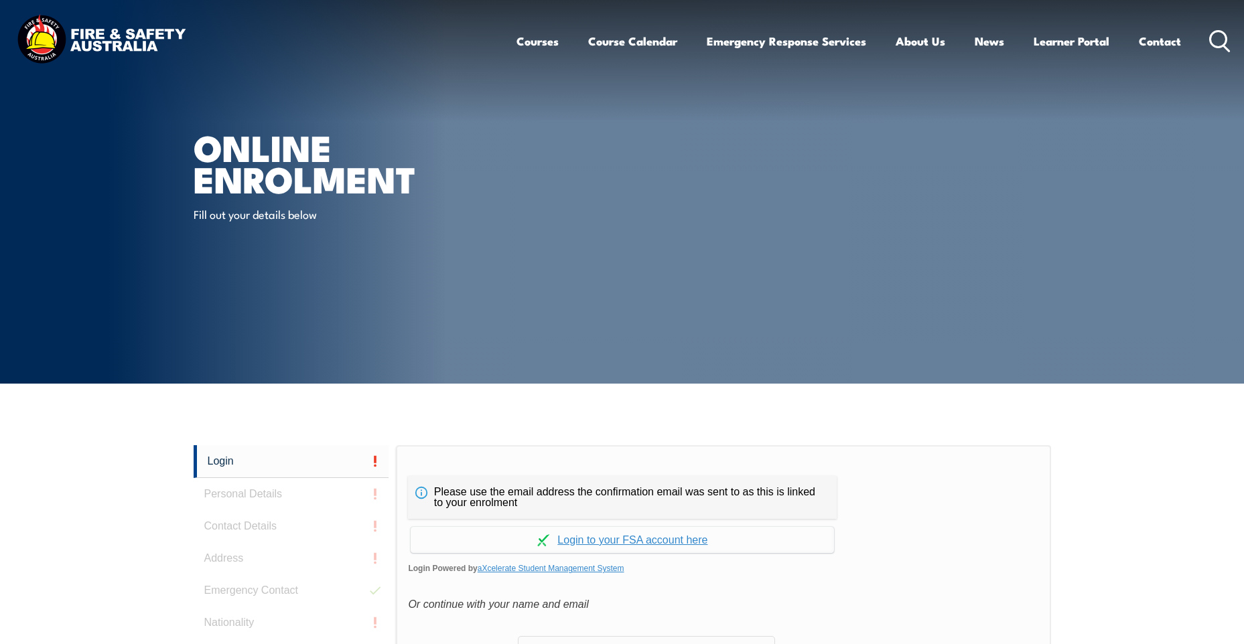  Describe the element at coordinates (1159, 41) in the screenshot. I see `a: Contact` at that location.